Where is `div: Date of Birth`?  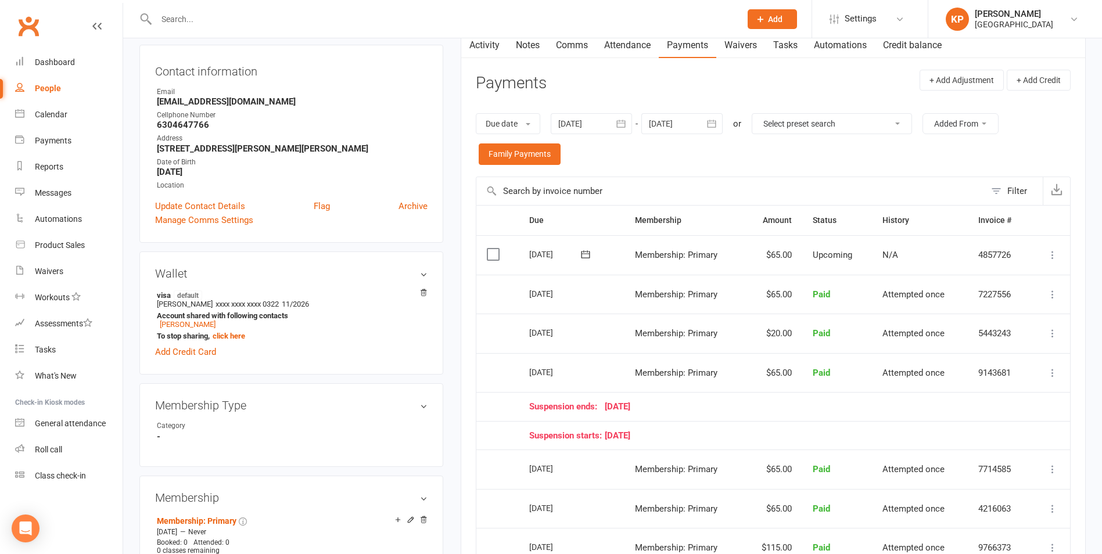 div: Date of Birth is located at coordinates (292, 162).